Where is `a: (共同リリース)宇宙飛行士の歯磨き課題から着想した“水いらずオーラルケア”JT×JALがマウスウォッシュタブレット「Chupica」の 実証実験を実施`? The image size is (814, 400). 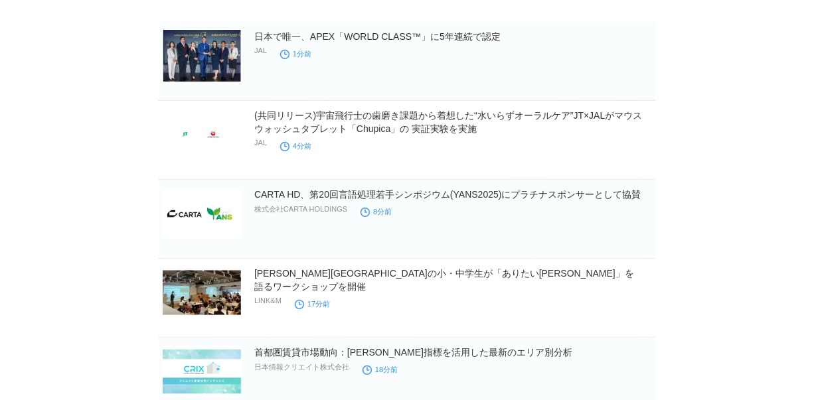 a: (共同リリース)宇宙飛行士の歯磨き課題から着想した“水いらずオーラルケア”JT×JALがマウスウォッシュタブレット「Chupica」の 実証実験を実施 is located at coordinates (448, 122).